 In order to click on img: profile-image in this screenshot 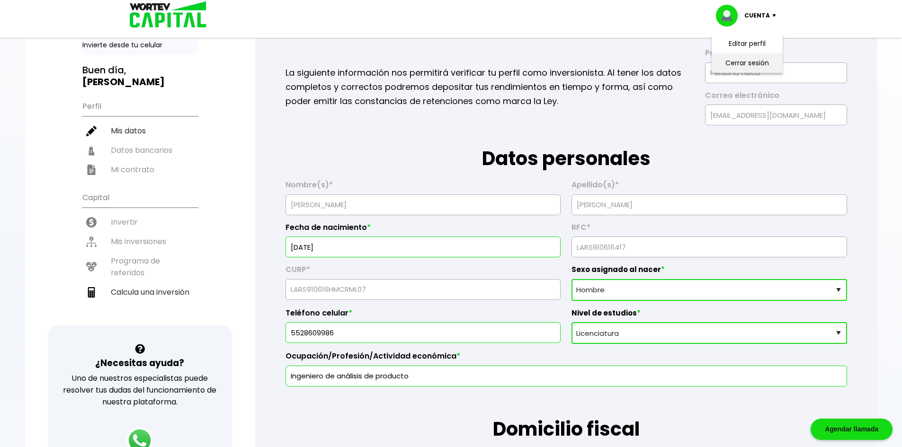, I will do `click(730, 16)`.